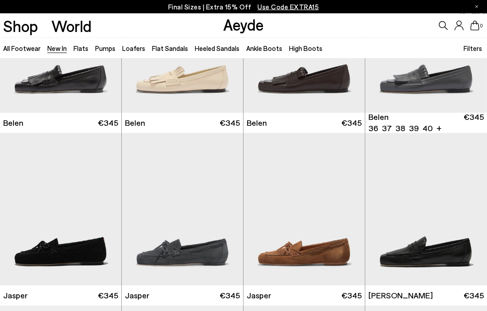 This screenshot has width=487, height=311. Describe the element at coordinates (243, 7) in the screenshot. I see `p: Final Sizes | Extra 15% Off` at that location.